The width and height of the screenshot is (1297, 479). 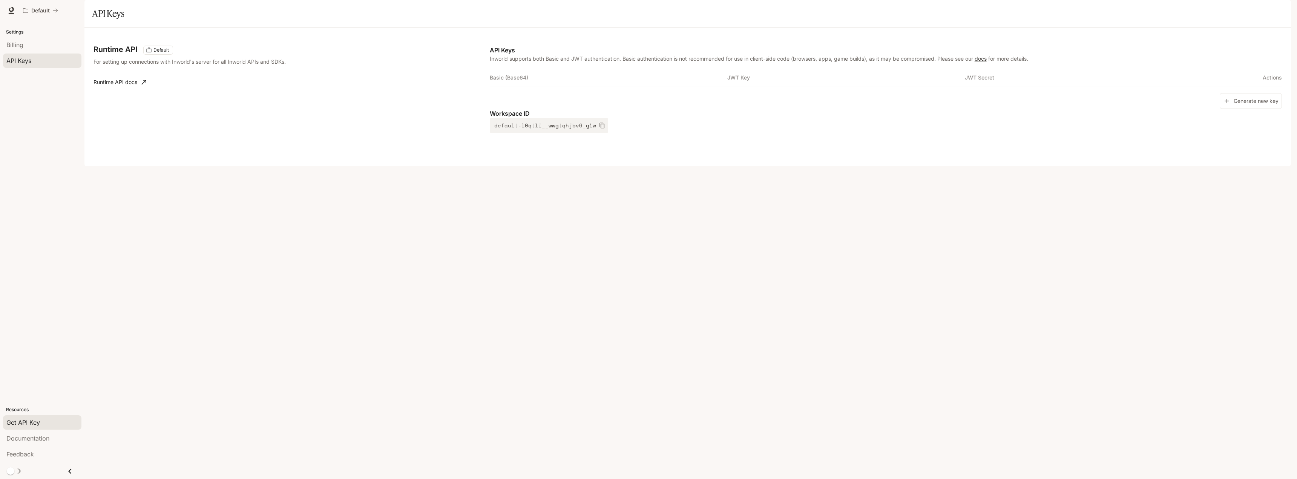 I want to click on p: Workspace ID, so click(x=886, y=113).